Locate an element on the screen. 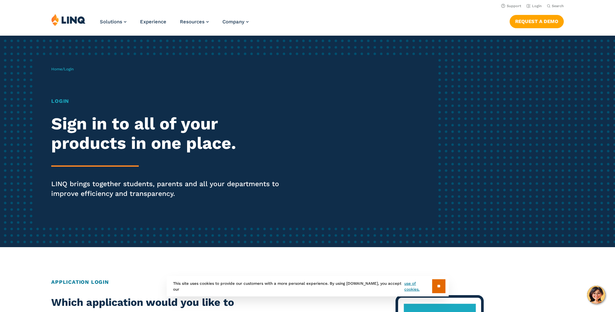 Image resolution: width=615 pixels, height=312 pixels. button: Open Search Bar is located at coordinates (555, 6).